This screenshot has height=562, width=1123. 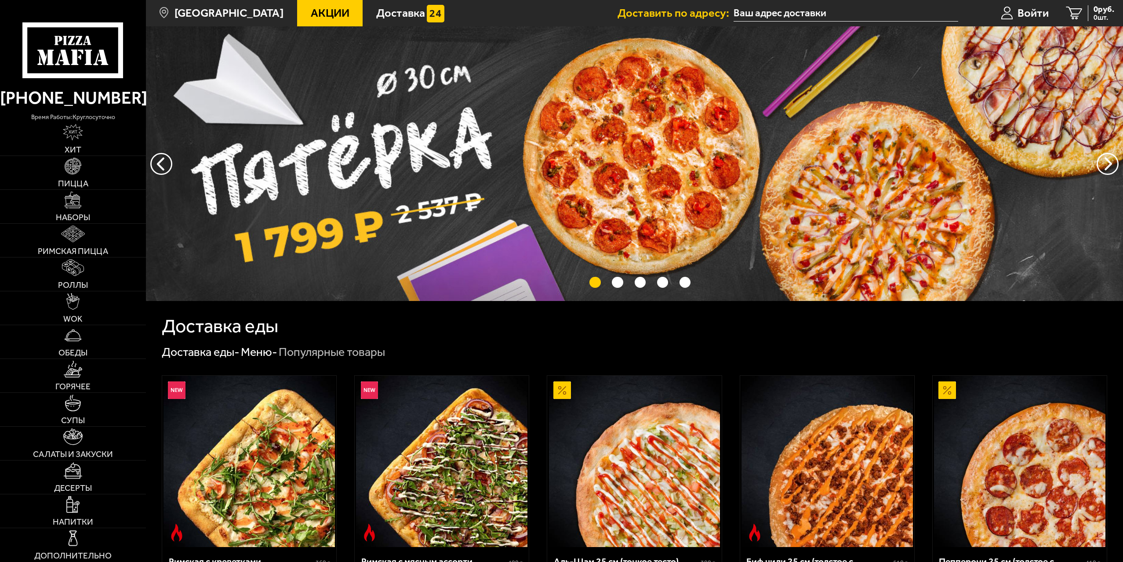 I want to click on span: Наборы, so click(x=73, y=217).